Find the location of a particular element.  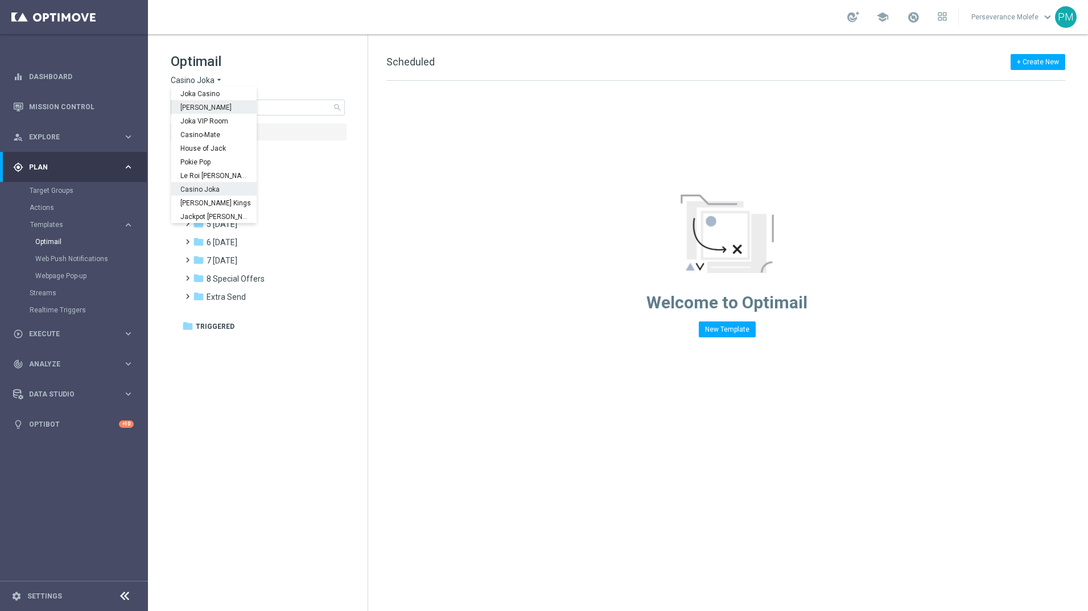

button: gps_fixed Plan keyboard_arrow_right is located at coordinates (73, 167).